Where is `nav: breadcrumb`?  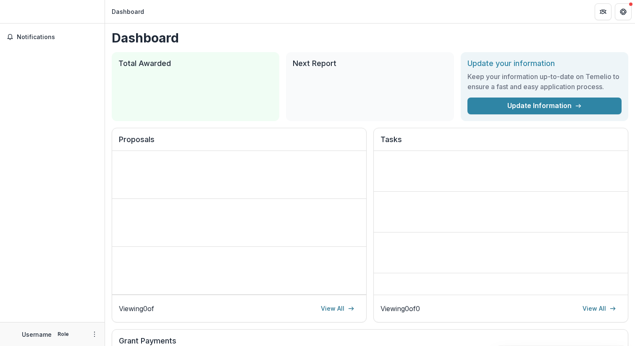
nav: breadcrumb is located at coordinates (128, 11).